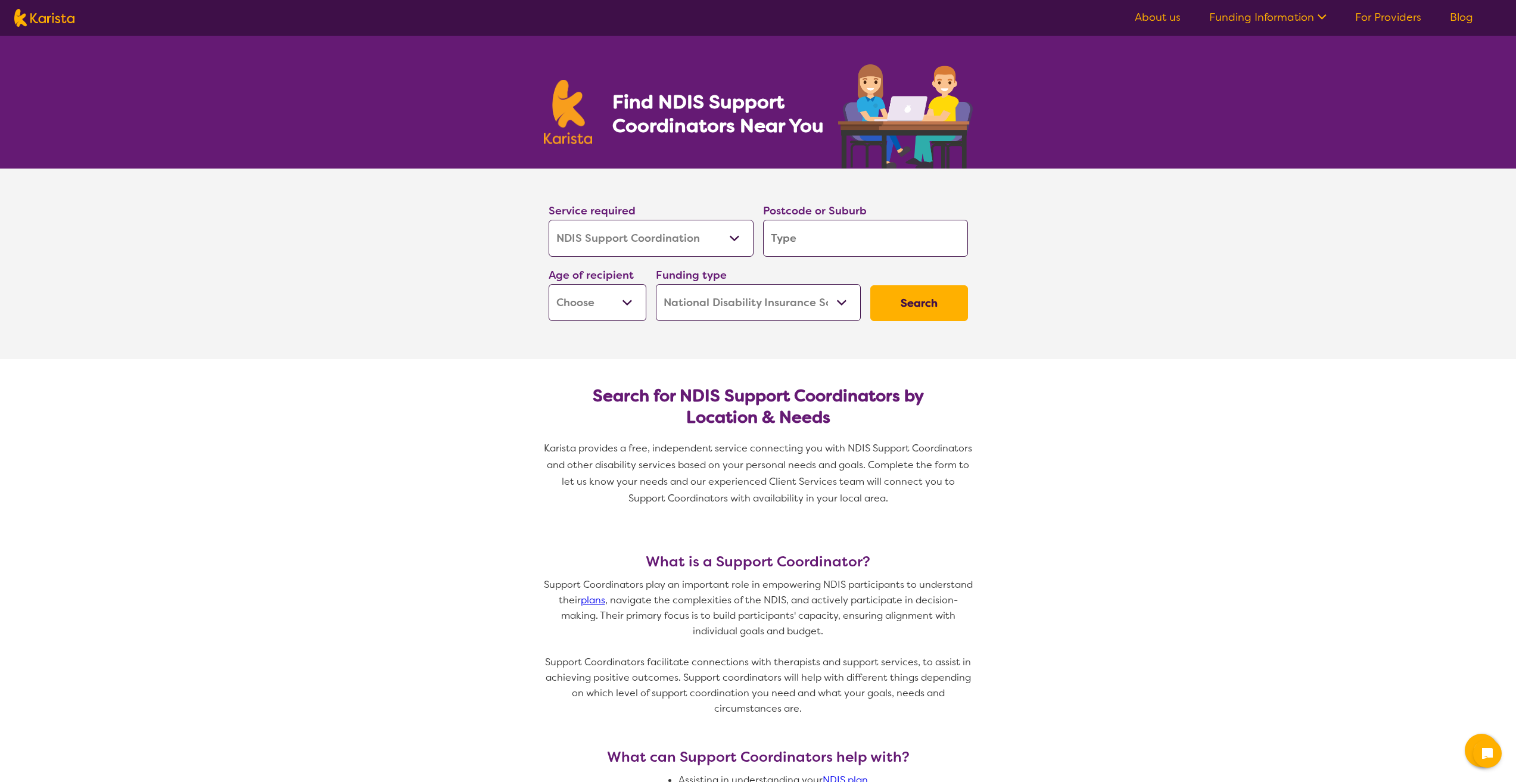  I want to click on label: Service required, so click(592, 211).